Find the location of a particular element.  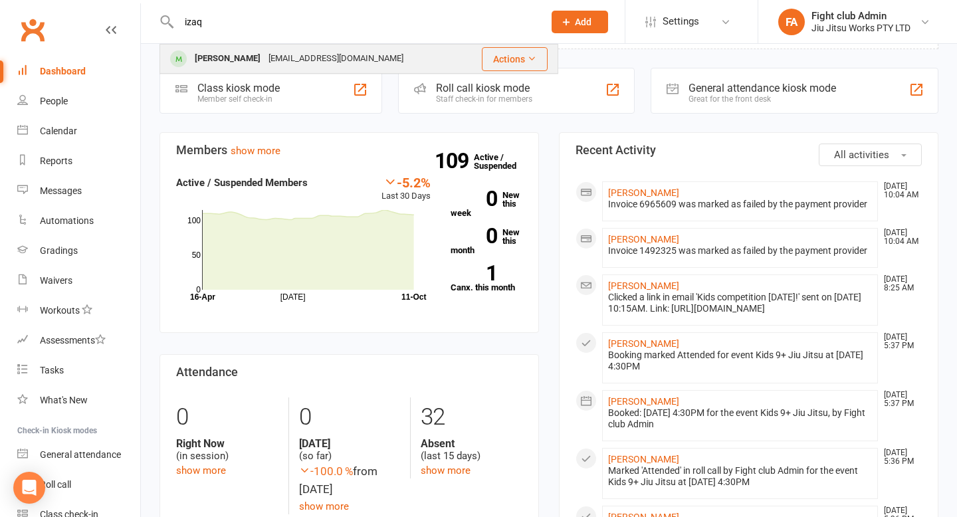

a: 109Active / Suspended is located at coordinates (503, 161).